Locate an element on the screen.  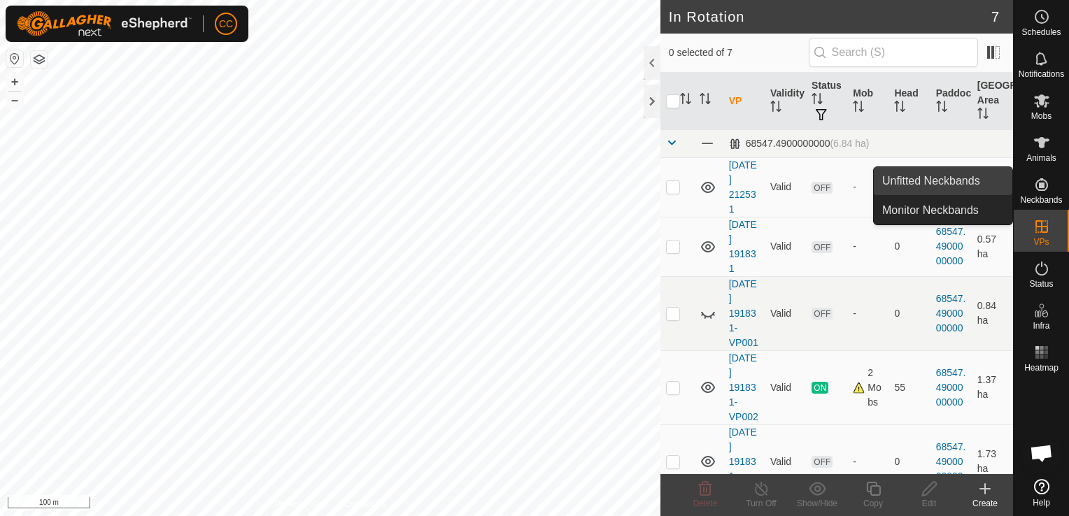
span: Unfitted Neckbands is located at coordinates (931, 181).